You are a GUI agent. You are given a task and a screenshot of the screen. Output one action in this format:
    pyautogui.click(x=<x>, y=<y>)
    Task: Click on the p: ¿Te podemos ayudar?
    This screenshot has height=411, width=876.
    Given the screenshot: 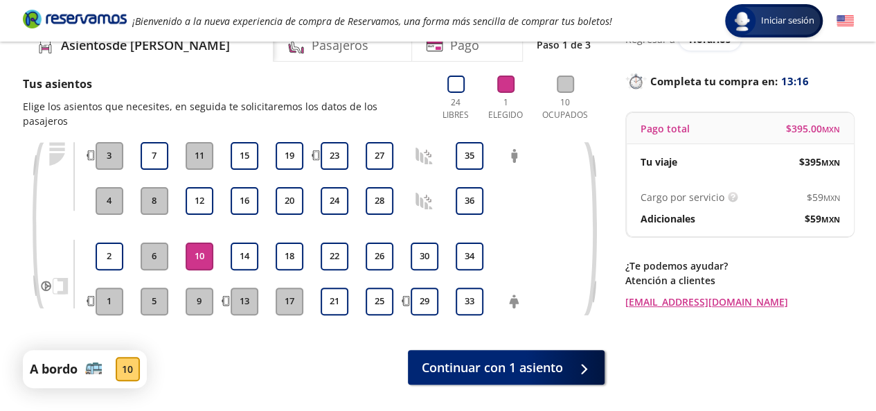 What is the action you would take?
    pyautogui.click(x=740, y=265)
    